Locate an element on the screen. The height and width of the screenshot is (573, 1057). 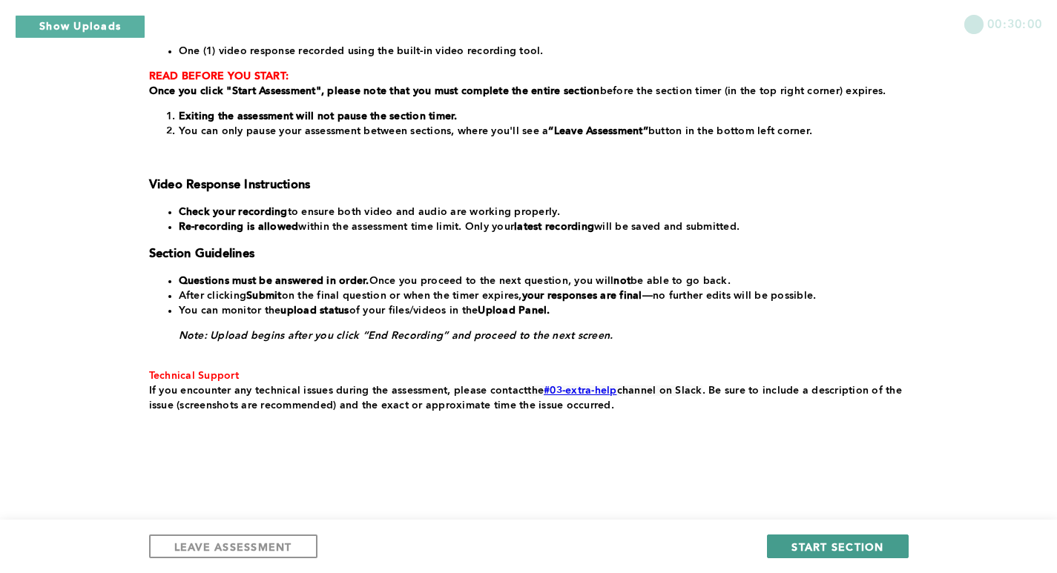
span: the is located at coordinates (535, 391).